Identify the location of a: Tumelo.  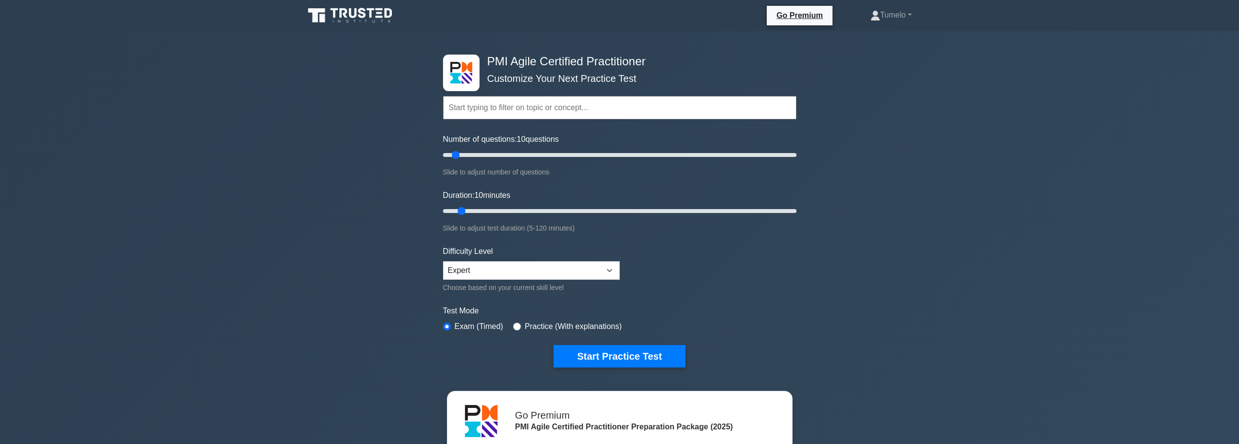
(891, 15).